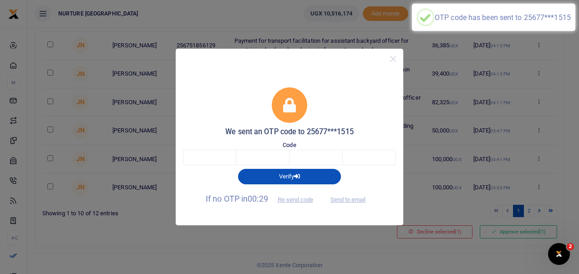 This screenshot has width=579, height=274. I want to click on span: 00:29, so click(258, 198).